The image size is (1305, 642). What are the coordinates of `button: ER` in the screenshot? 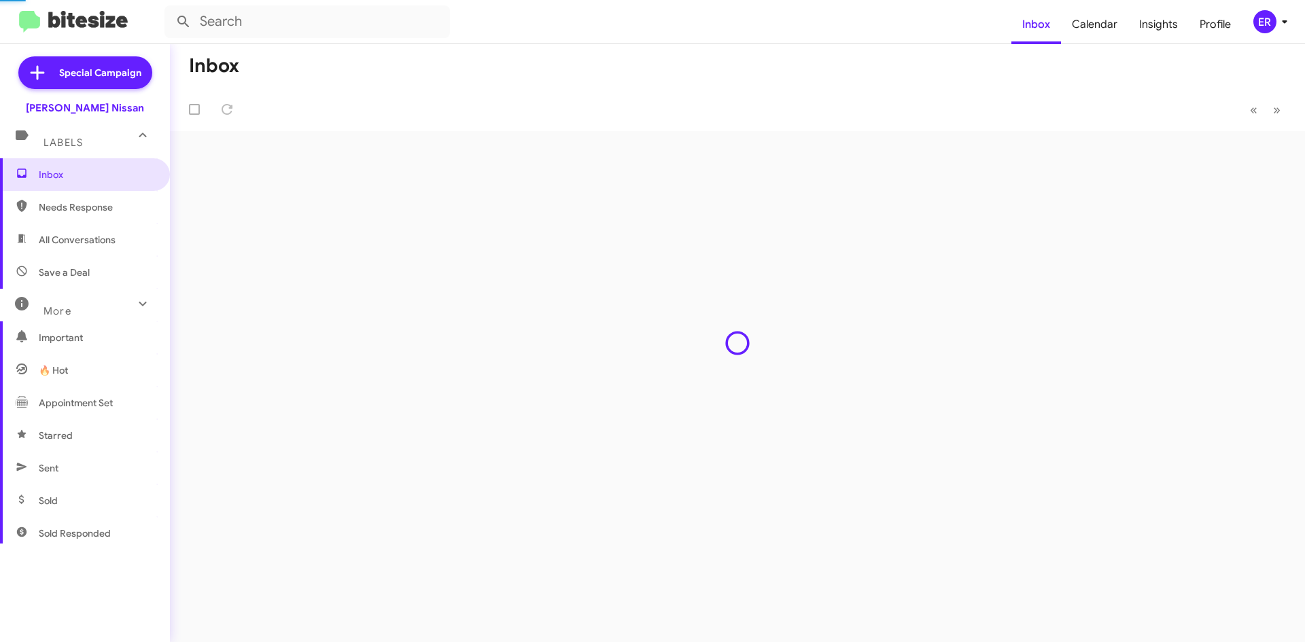 It's located at (1266, 22).